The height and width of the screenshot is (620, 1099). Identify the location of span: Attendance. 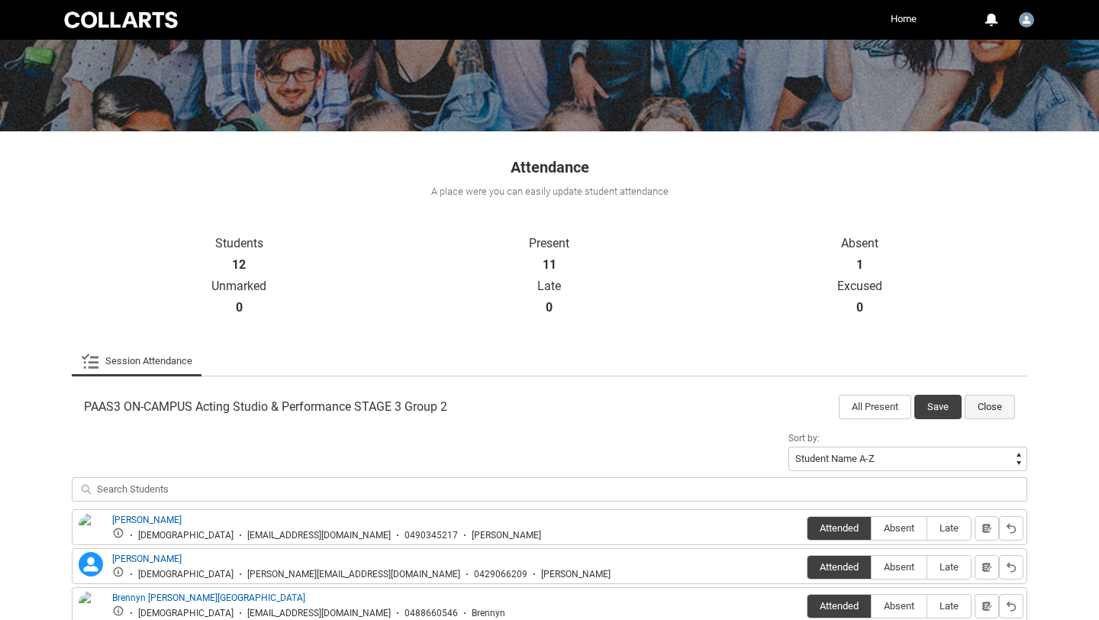
(550, 167).